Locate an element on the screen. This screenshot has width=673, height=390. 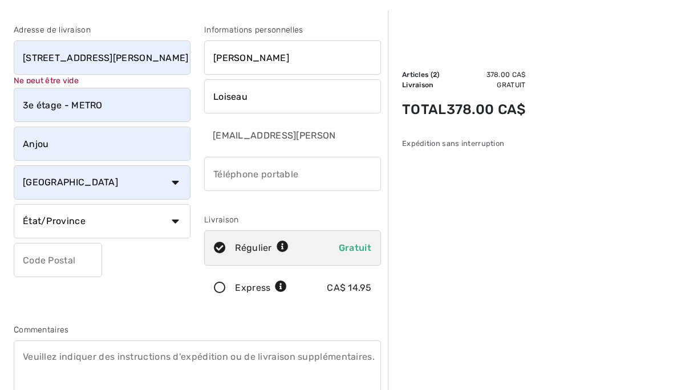
input: Ville is located at coordinates (102, 144).